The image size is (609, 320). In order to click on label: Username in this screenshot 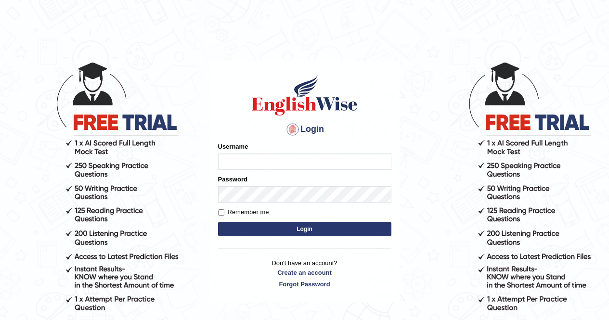, I will do `click(233, 146)`.